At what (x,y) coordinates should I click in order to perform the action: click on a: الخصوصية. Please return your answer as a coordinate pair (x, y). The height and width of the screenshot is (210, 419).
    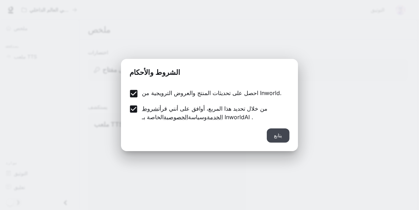
    Looking at the image, I should click on (176, 117).